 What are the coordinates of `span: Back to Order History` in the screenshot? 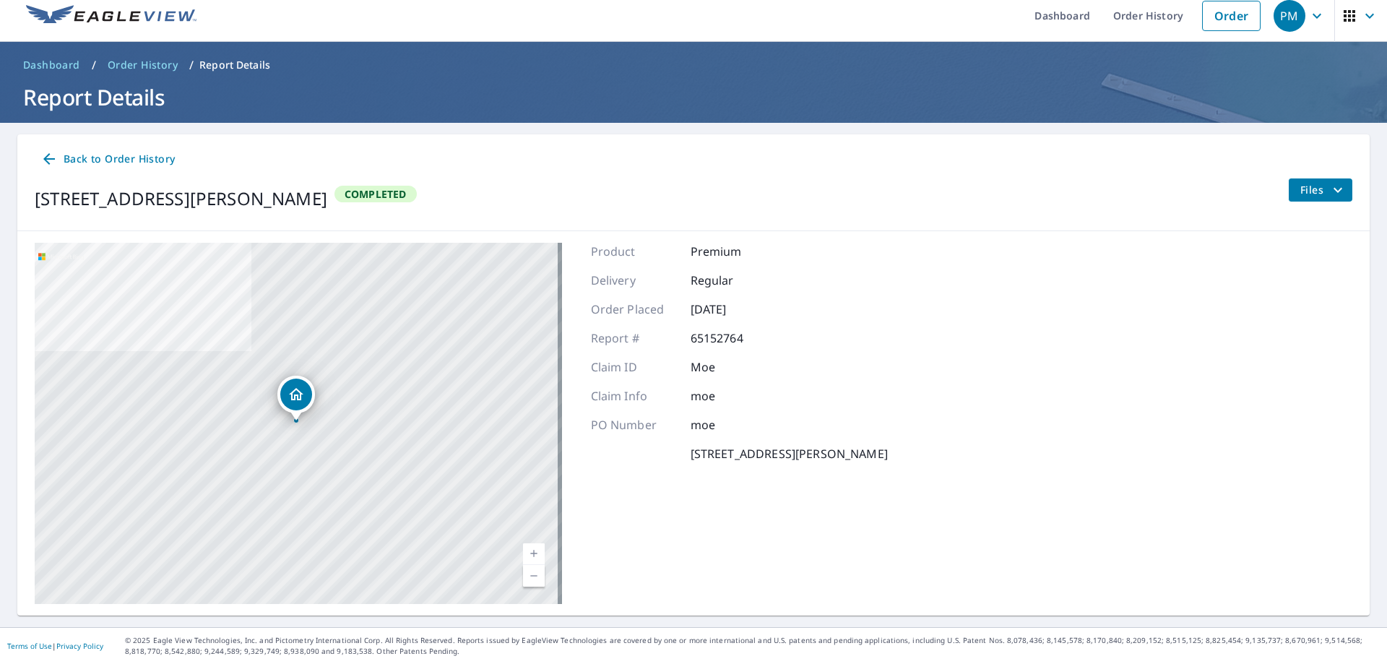 It's located at (108, 159).